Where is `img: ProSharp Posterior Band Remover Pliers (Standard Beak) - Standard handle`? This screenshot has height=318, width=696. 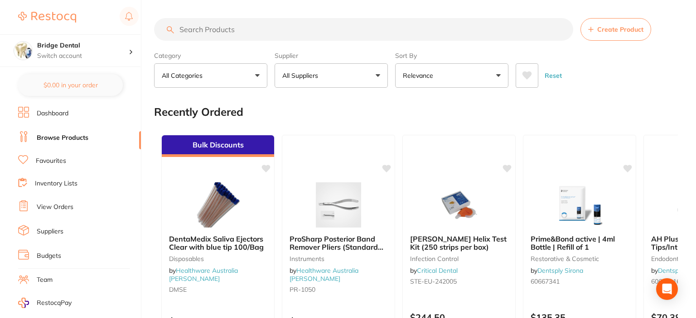
img: ProSharp Posterior Band Remover Pliers (Standard Beak) - Standard handle is located at coordinates (338, 205).